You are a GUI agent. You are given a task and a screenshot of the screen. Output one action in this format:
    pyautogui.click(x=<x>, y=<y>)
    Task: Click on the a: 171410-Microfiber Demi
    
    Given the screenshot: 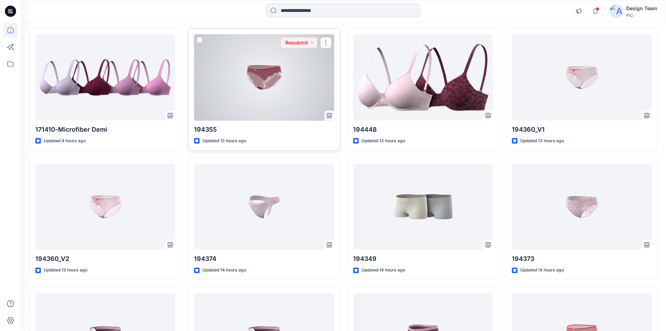 What is the action you would take?
    pyautogui.click(x=105, y=77)
    